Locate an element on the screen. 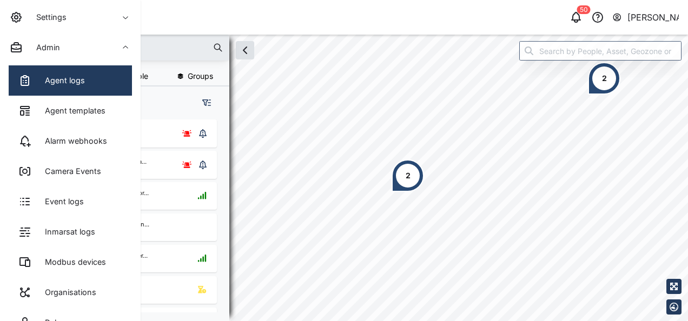 This screenshot has height=321, width=688. a: Alarm webhooks is located at coordinates (70, 141).